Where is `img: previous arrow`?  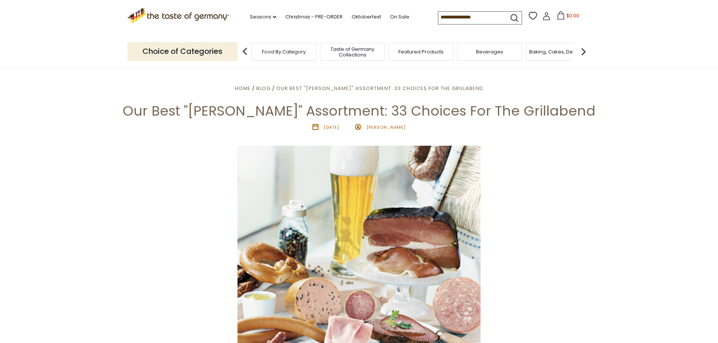
img: previous arrow is located at coordinates (245, 52).